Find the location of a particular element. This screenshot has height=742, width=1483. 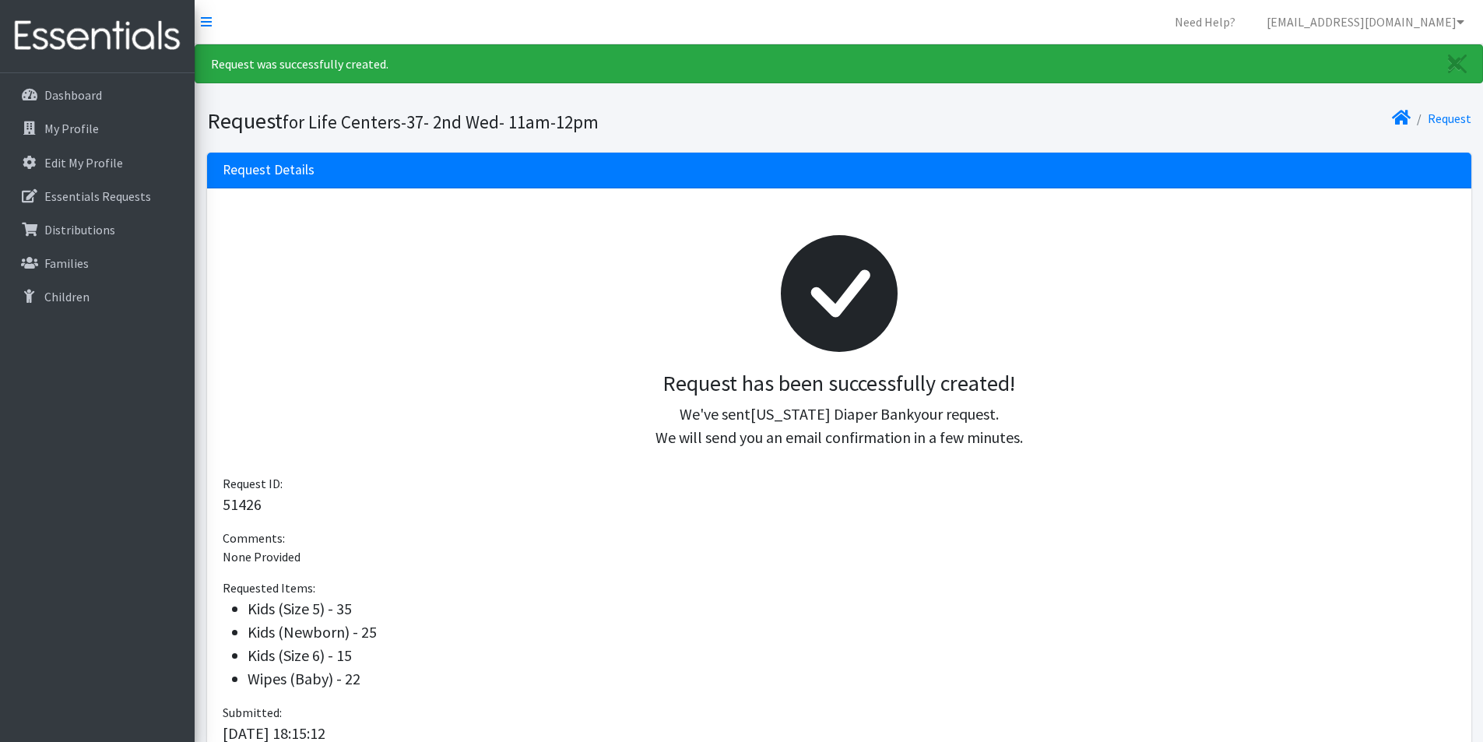

li: Kids (Newborn) - 25 is located at coordinates (852, 632).